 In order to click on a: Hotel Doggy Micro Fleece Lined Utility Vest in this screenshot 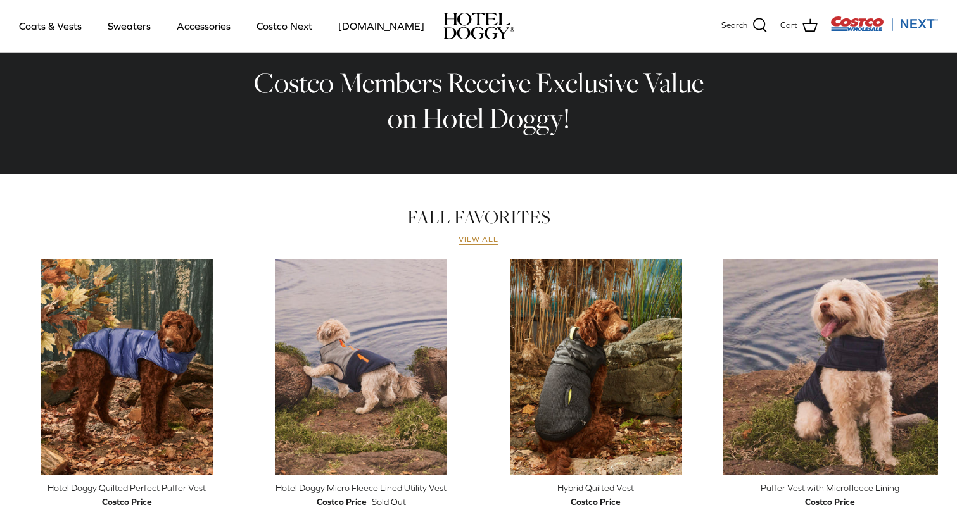, I will do `click(361, 367)`.